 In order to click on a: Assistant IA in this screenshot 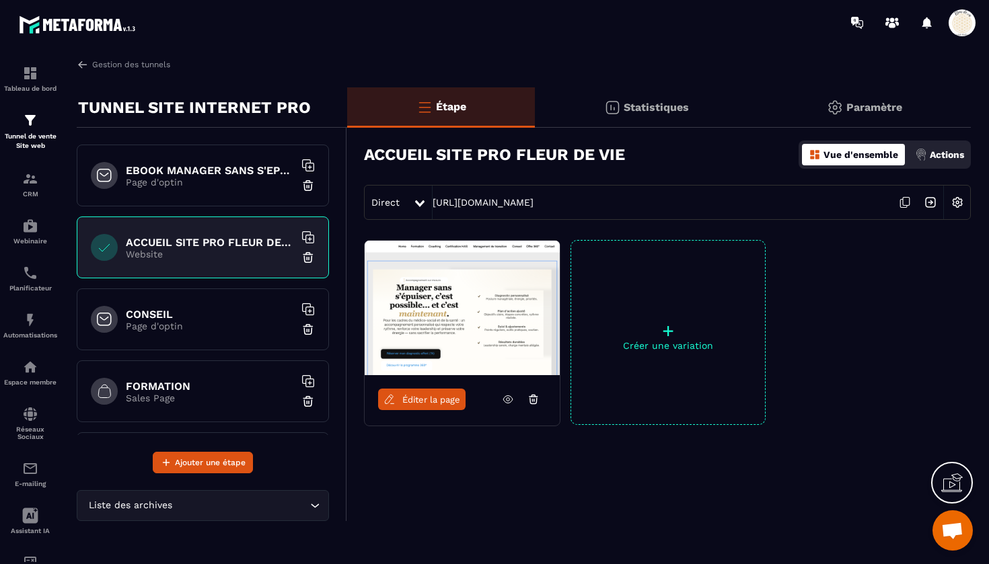, I will do `click(30, 521)`.